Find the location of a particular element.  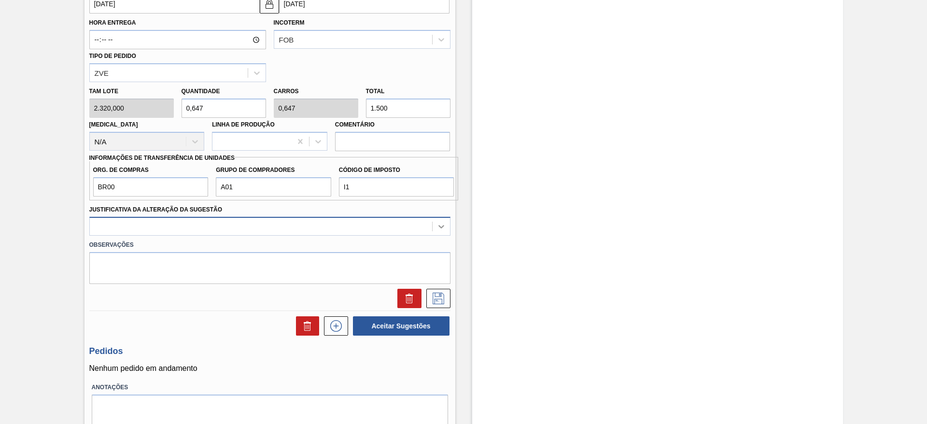

div: ZVE is located at coordinates (101, 72).